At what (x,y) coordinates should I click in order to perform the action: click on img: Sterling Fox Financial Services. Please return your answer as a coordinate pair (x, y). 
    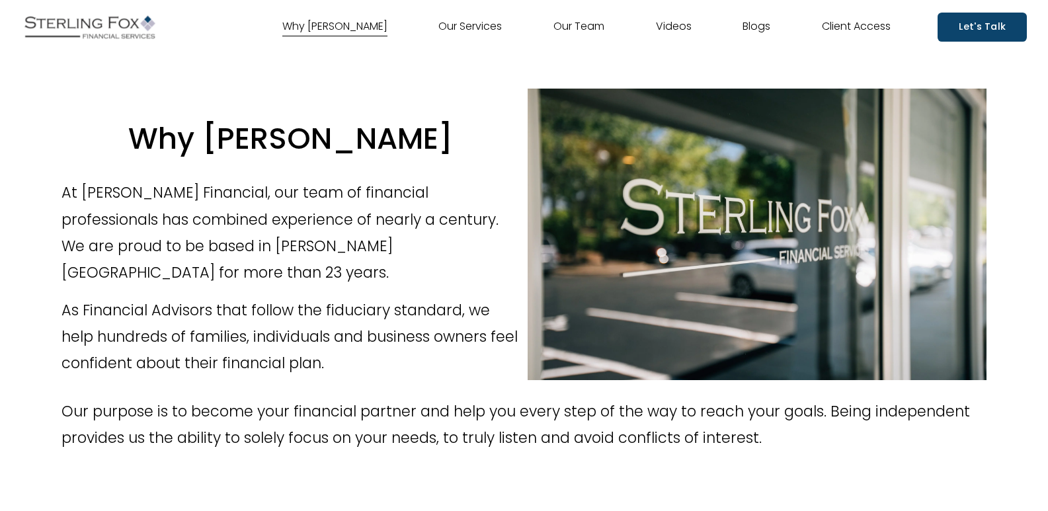
    Looking at the image, I should click on (90, 27).